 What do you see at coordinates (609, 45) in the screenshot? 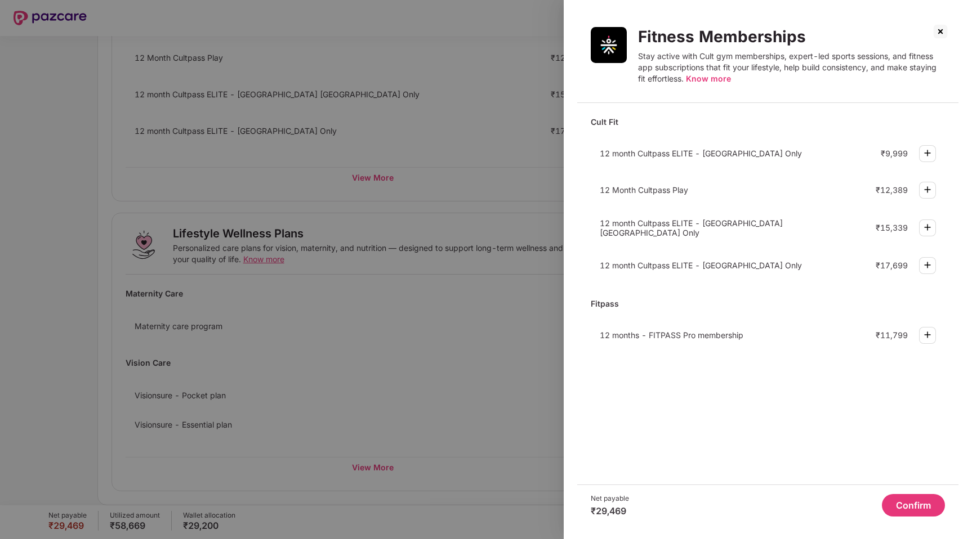
I see `img: Fitness Memberships` at bounding box center [609, 45].